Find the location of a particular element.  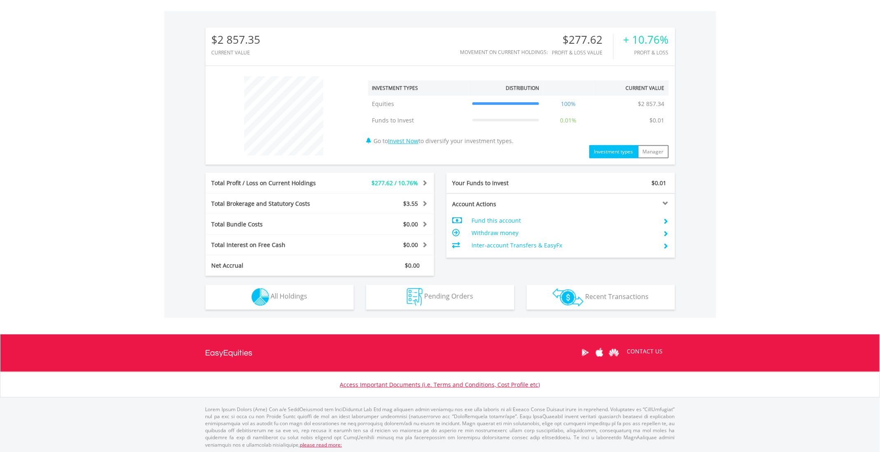

a: EasyEquities is located at coordinates (229, 353).